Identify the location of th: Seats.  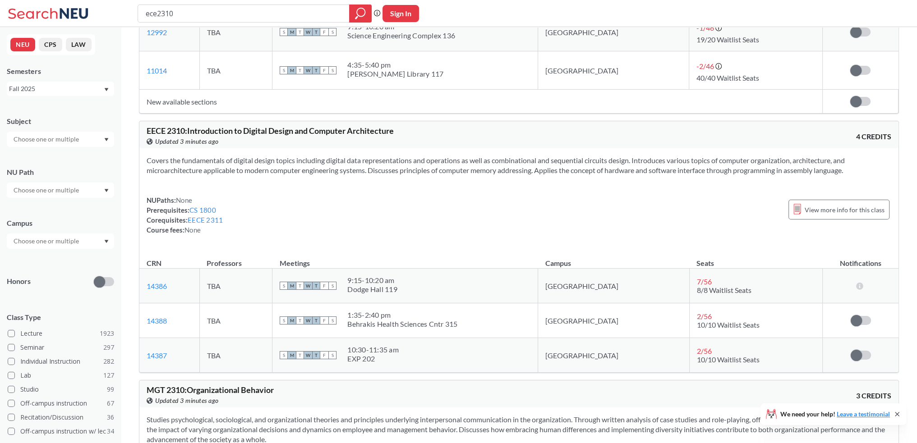
(756, 259).